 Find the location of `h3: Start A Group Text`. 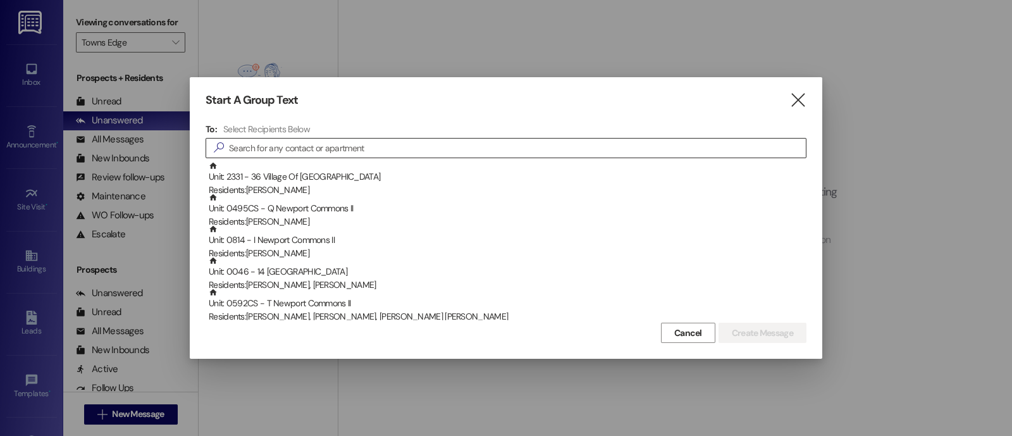

h3: Start A Group Text is located at coordinates (252, 100).